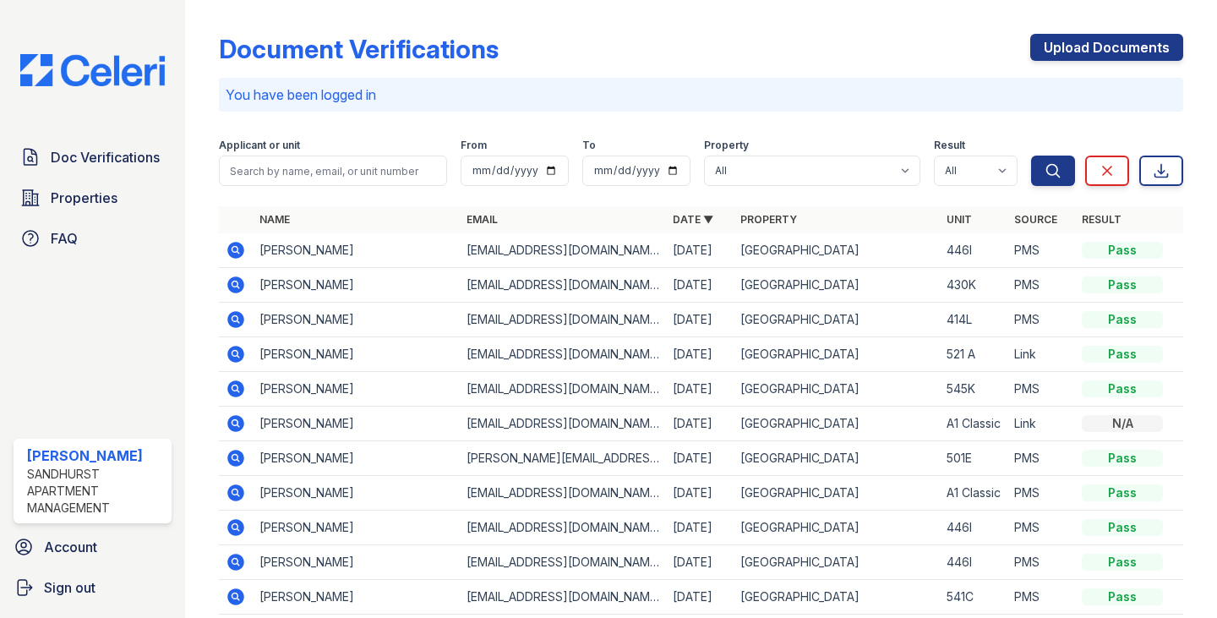 The image size is (1217, 618). I want to click on a: Unit, so click(959, 219).